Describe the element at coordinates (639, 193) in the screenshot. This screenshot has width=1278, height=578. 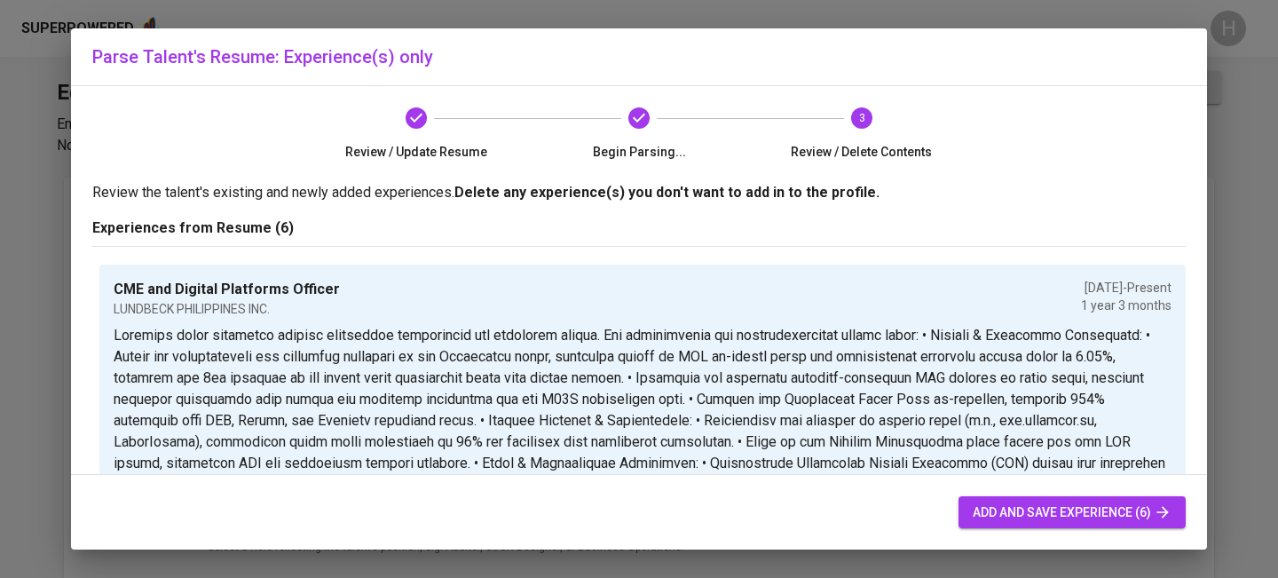
I see `p: Review the talent's existing and newly added experiences.` at that location.